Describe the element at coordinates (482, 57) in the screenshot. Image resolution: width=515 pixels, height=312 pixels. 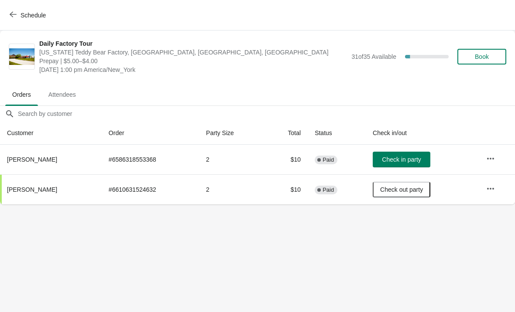
I see `span: Book` at that location.